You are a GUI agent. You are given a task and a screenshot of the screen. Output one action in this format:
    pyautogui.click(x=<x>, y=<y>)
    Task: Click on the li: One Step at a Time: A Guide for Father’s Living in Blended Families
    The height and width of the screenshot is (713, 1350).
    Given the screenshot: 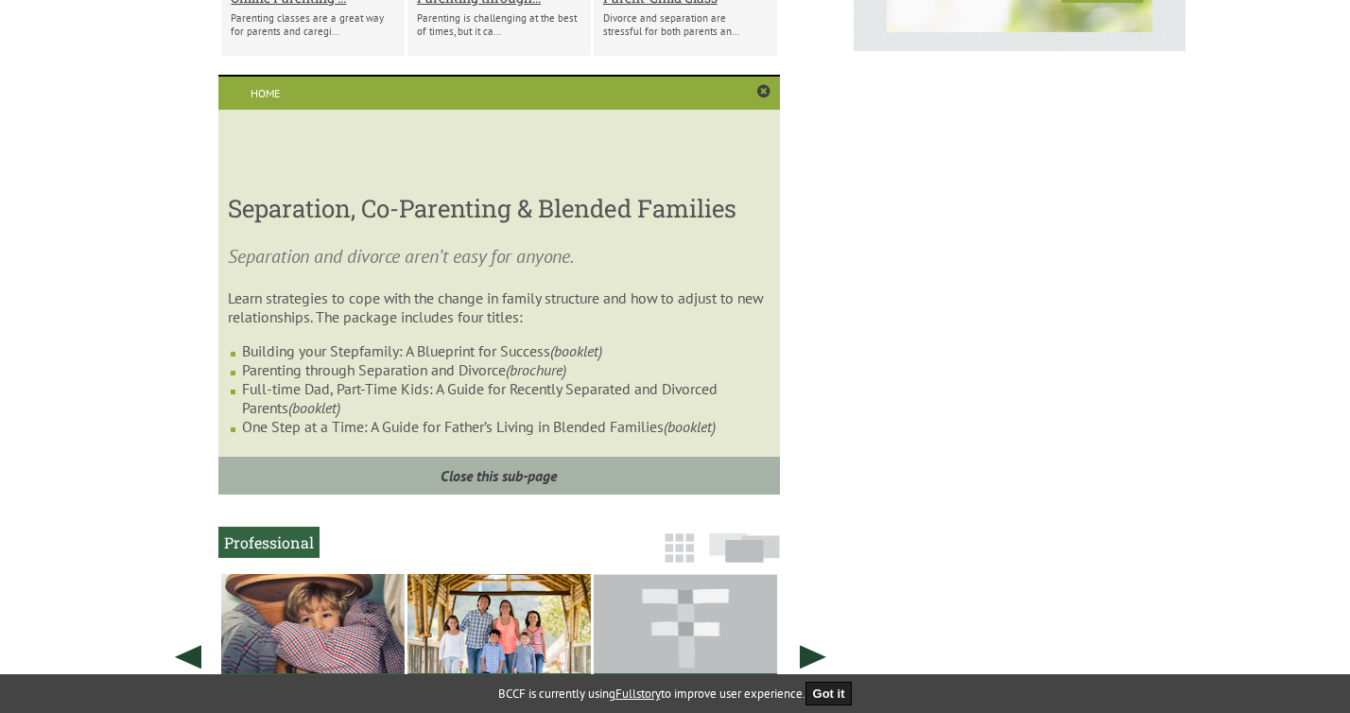 What is the action you would take?
    pyautogui.click(x=506, y=426)
    